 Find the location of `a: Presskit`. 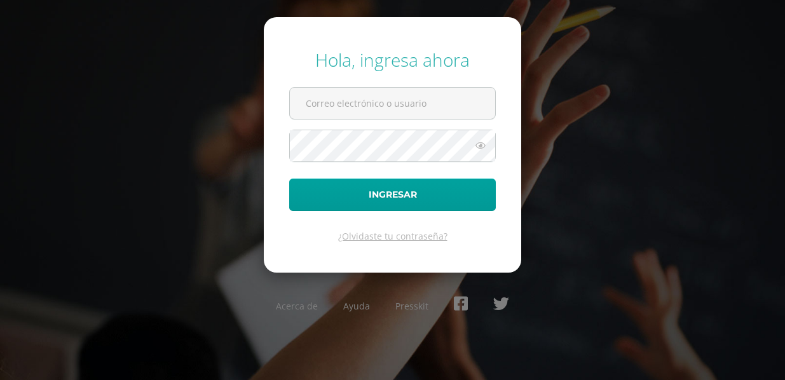

a: Presskit is located at coordinates (412, 306).